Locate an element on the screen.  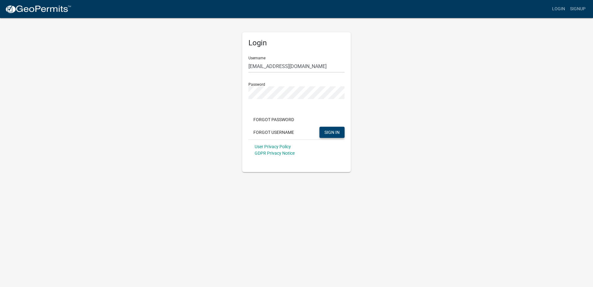
a: Login is located at coordinates (558, 9).